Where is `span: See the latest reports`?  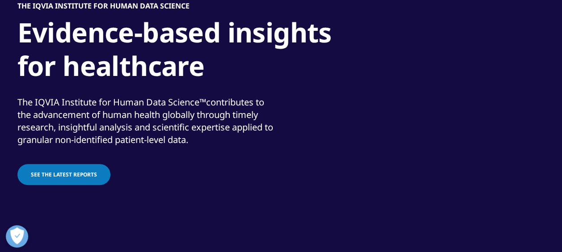
span: See the latest reports is located at coordinates (64, 174).